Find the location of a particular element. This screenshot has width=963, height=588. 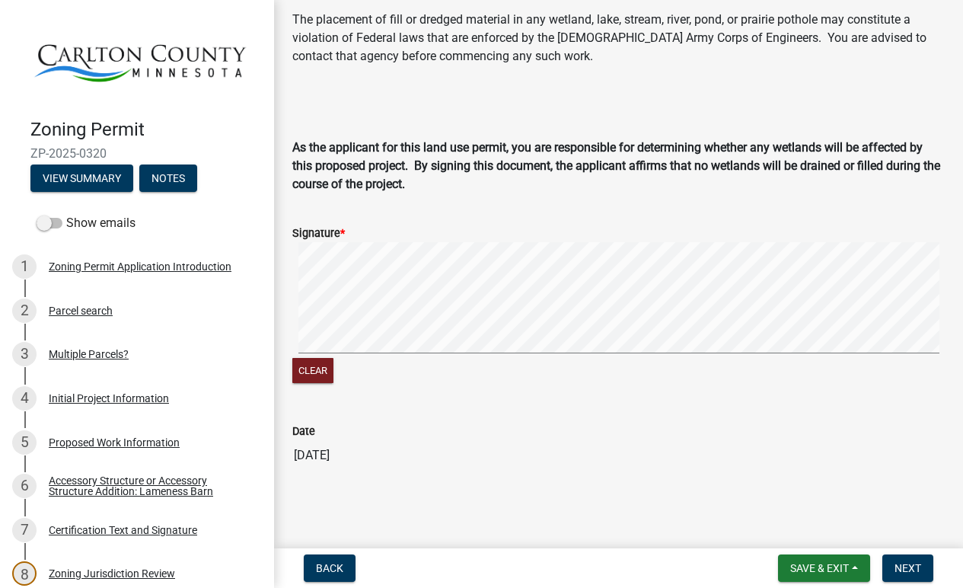

div: 3 is located at coordinates (24, 354).